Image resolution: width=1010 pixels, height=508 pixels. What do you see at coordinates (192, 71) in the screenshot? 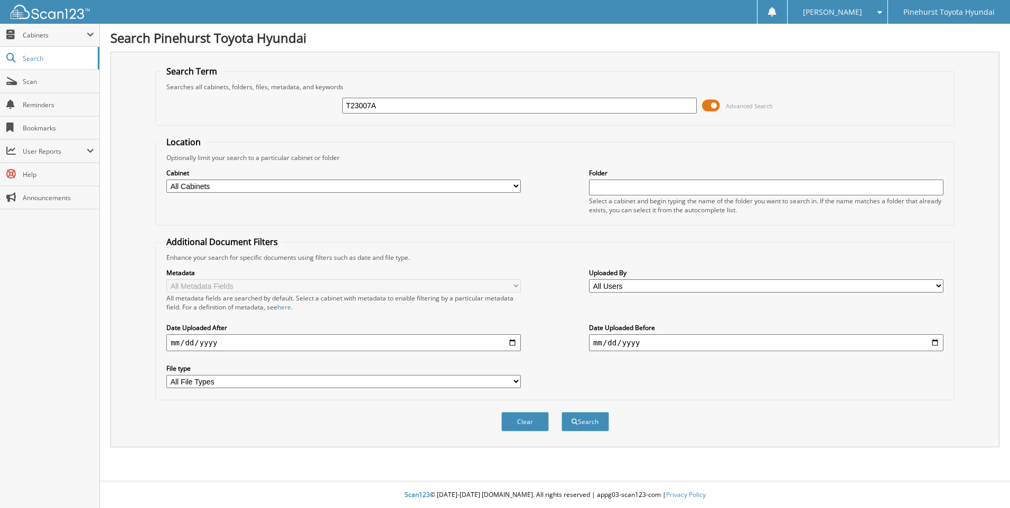
I see `legend: Search Term` at bounding box center [192, 71].